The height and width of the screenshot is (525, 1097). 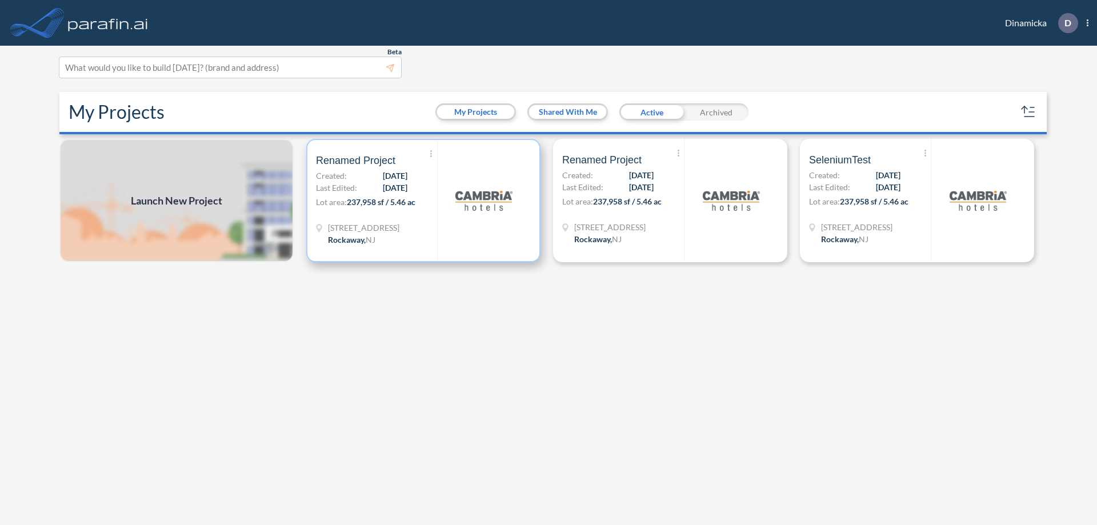 I want to click on button: Shared With Me, so click(x=567, y=112).